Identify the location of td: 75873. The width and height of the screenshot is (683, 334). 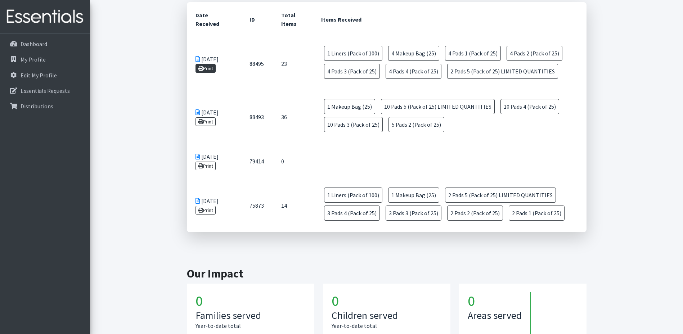
(257, 206).